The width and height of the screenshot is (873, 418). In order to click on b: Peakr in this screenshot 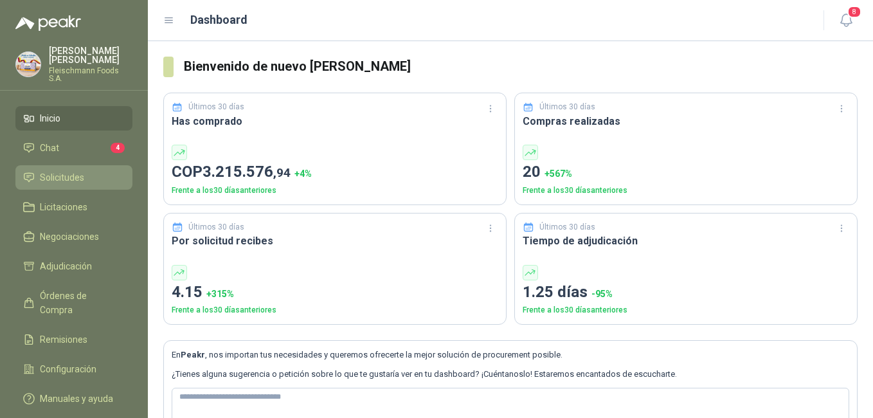, I will do `click(193, 354)`.